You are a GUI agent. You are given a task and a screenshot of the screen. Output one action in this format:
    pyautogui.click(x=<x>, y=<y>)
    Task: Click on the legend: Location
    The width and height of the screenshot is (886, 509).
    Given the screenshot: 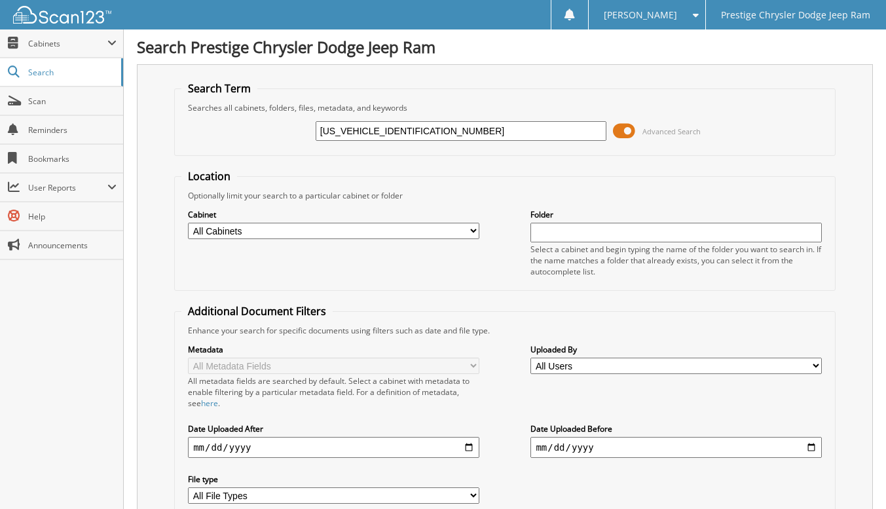 What is the action you would take?
    pyautogui.click(x=209, y=176)
    